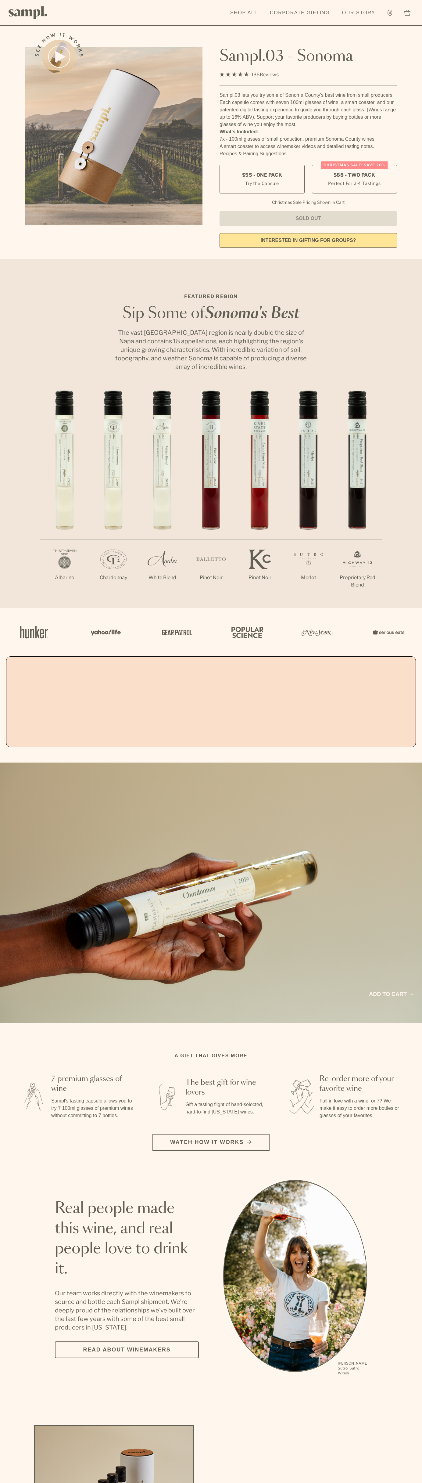 This screenshot has height=1483, width=422. What do you see at coordinates (93, 1108) in the screenshot?
I see `p: Sampl's tasting capsule allows you to try 7 100ml glasses of premium wines without committing to ...` at bounding box center [93, 1108].